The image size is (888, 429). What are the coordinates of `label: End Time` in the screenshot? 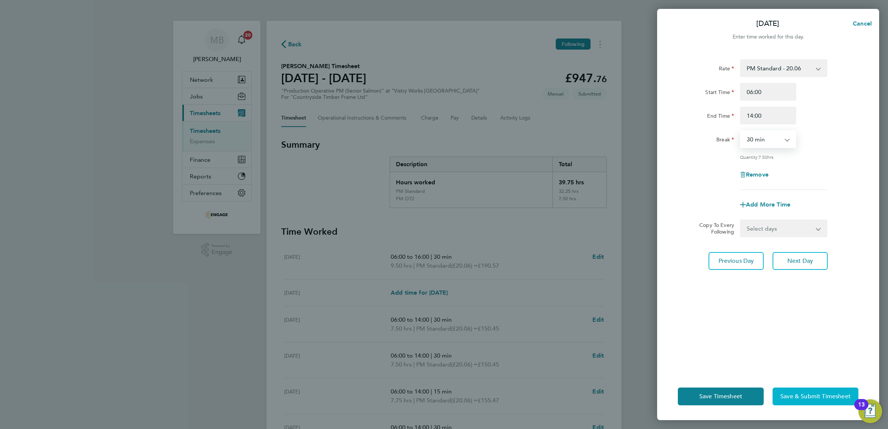 It's located at (721, 117).